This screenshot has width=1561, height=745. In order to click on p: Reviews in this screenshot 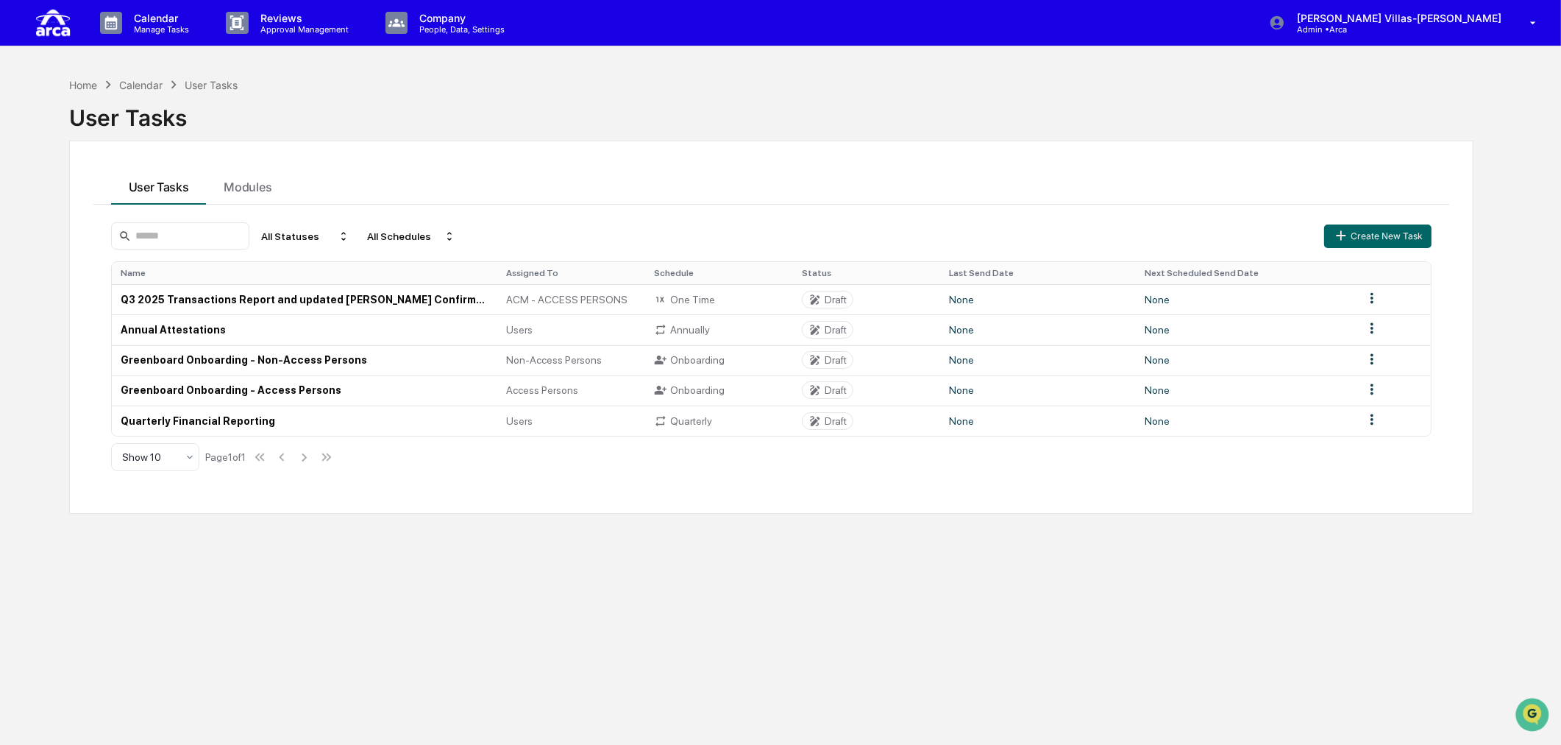, I will do `click(302, 18)`.